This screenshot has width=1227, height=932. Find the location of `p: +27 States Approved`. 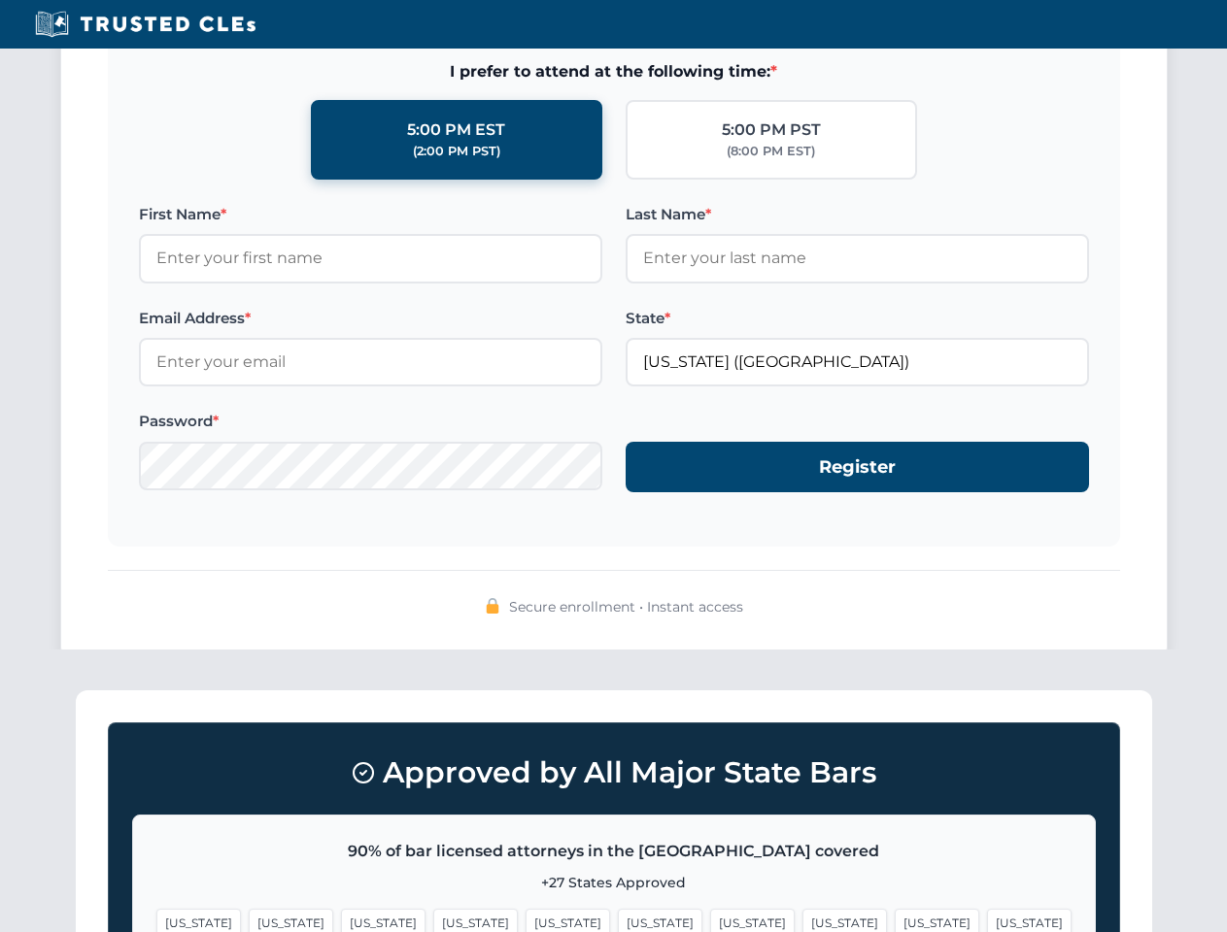

p: +27 States Approved is located at coordinates (614, 883).